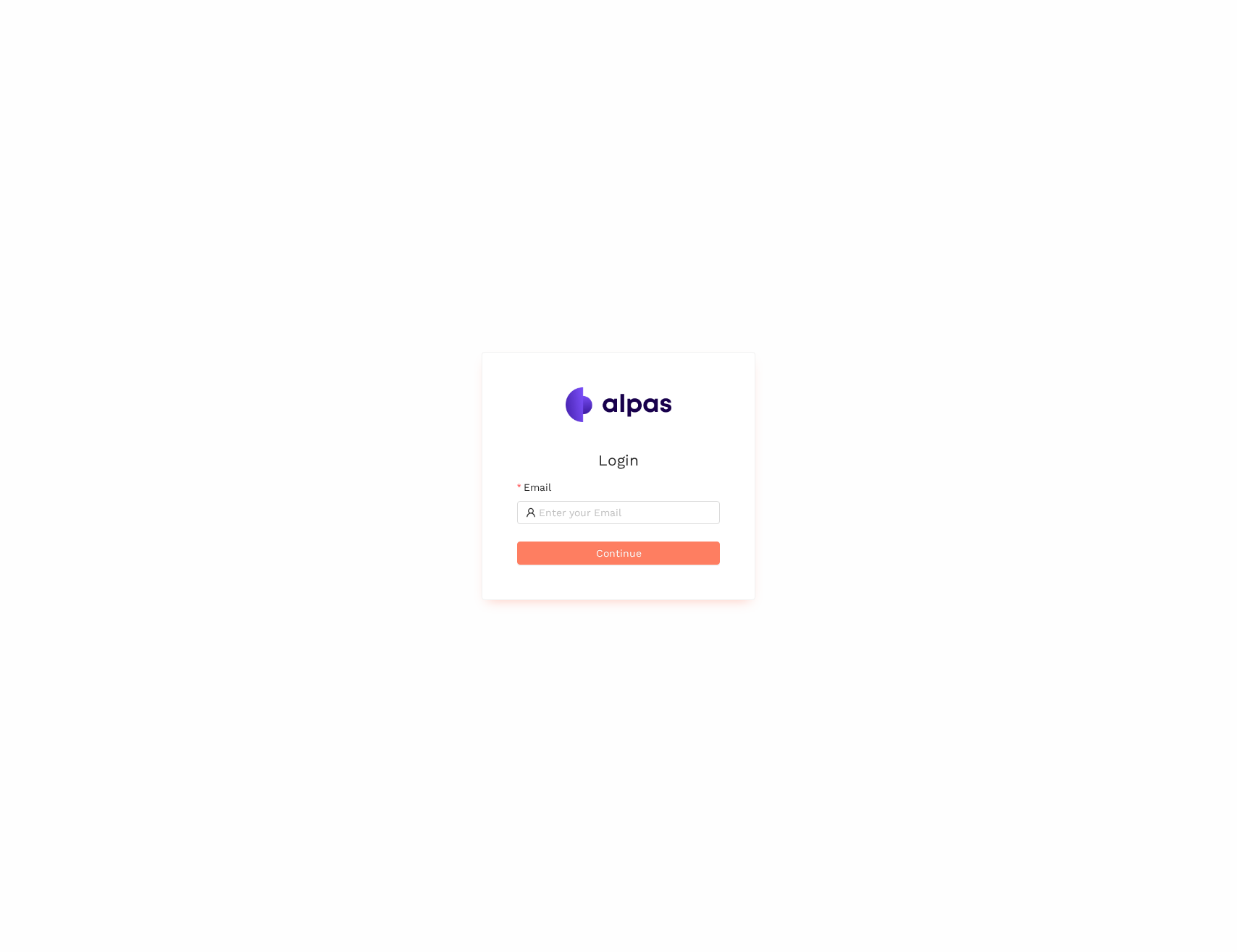 This screenshot has height=952, width=1237. I want to click on button: Continue, so click(618, 553).